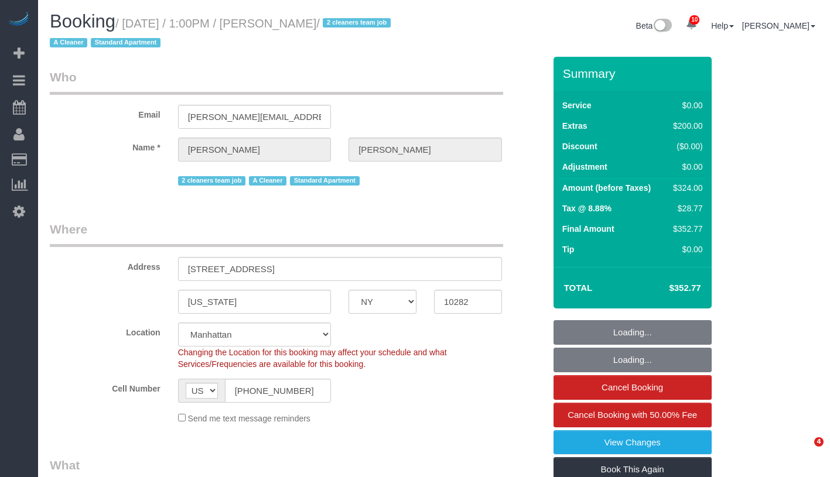 The height and width of the screenshot is (477, 830). I want to click on label: Name *, so click(105, 145).